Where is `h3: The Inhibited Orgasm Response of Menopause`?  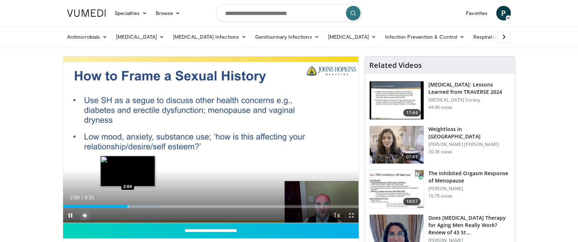 h3: The Inhibited Orgasm Response of Menopause is located at coordinates (469, 177).